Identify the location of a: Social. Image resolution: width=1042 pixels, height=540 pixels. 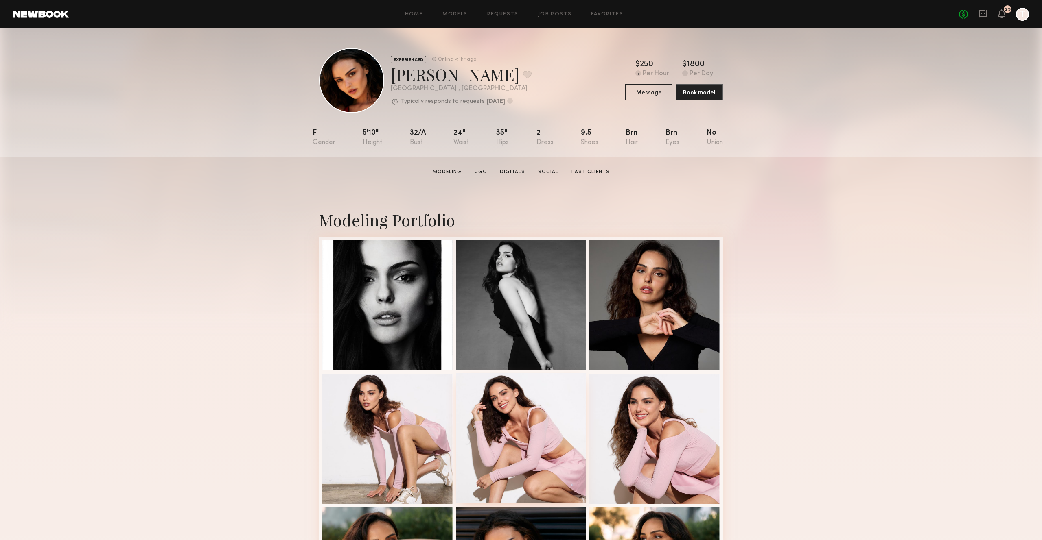
(548, 172).